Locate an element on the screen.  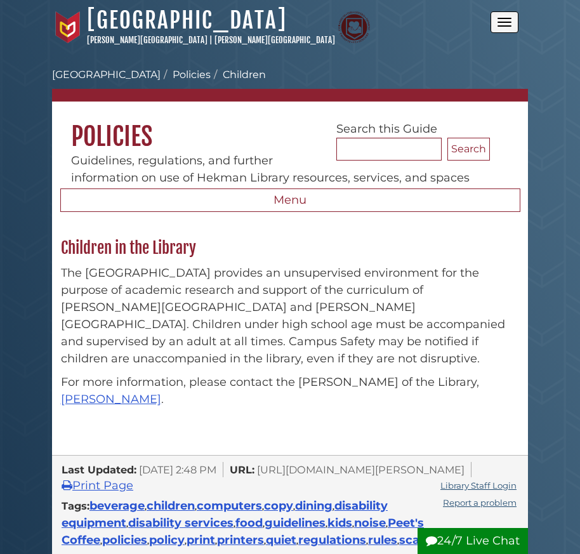
a: beverage is located at coordinates (117, 506).